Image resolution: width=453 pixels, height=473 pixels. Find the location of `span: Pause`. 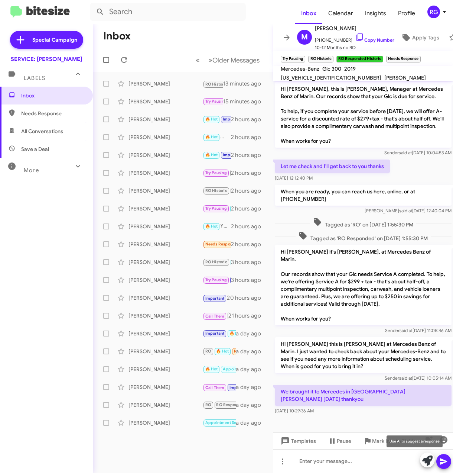

span: Pause is located at coordinates (344, 441).